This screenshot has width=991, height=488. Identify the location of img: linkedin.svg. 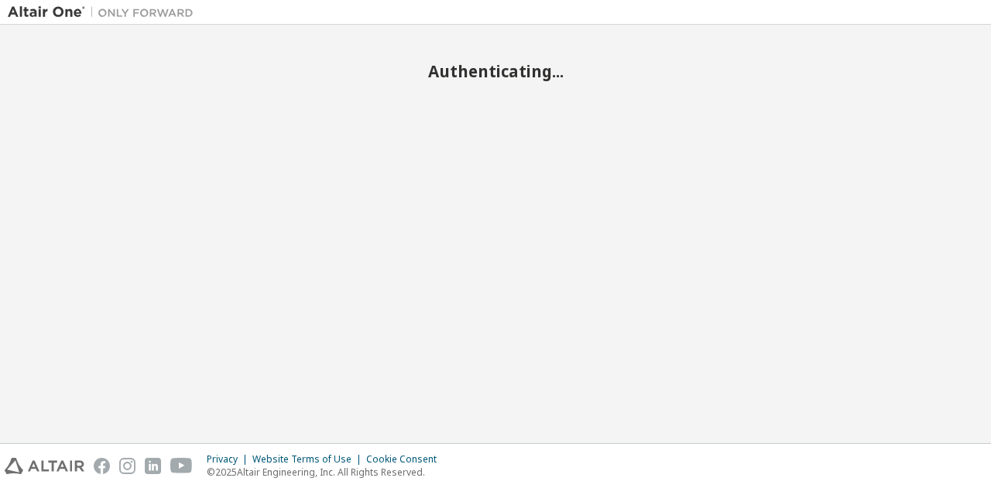
(152, 466).